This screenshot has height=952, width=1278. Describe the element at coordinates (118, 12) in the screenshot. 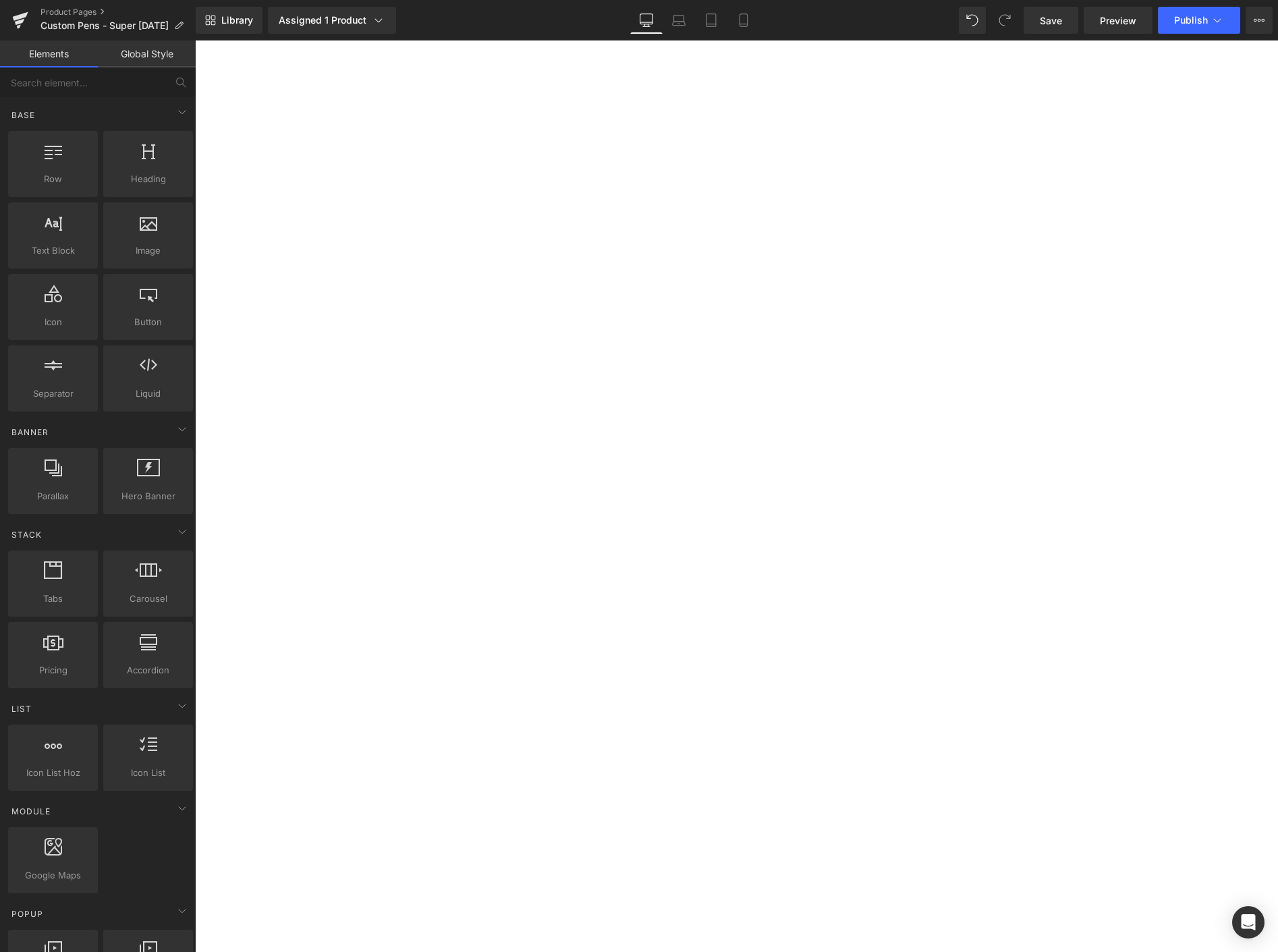

I see `a: Product Pages` at that location.